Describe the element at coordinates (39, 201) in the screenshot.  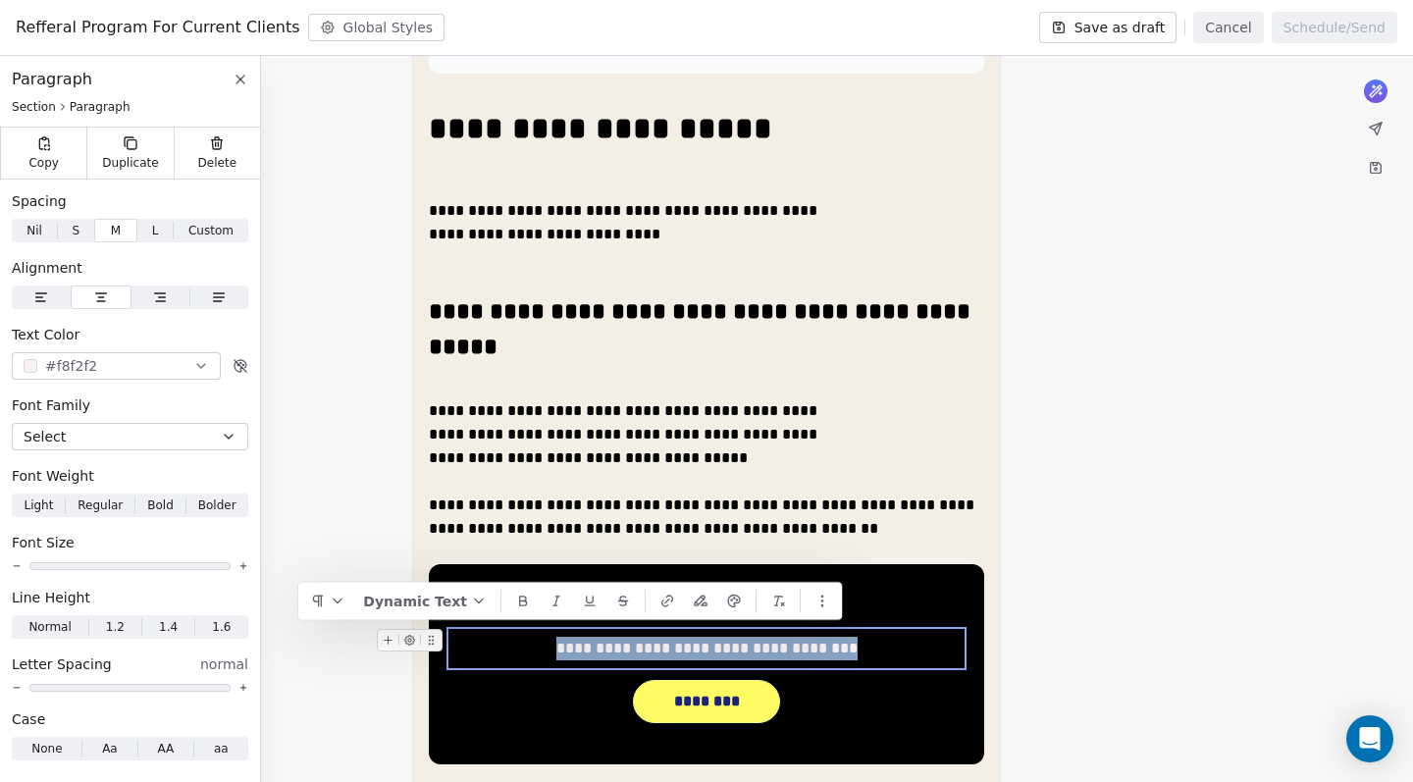
I see `span: Spacing` at that location.